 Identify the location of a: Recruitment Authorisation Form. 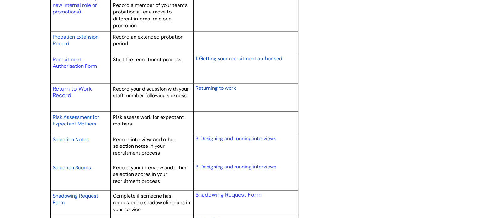
(75, 63).